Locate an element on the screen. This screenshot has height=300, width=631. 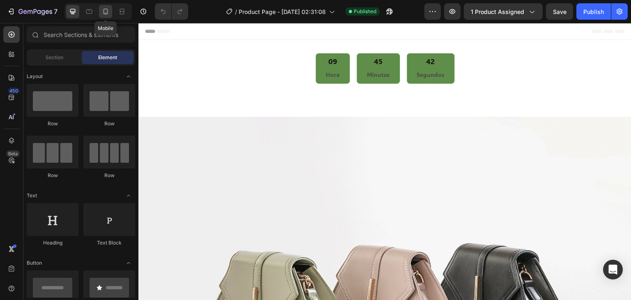
input: Search Sections & Elements is located at coordinates (81, 35).